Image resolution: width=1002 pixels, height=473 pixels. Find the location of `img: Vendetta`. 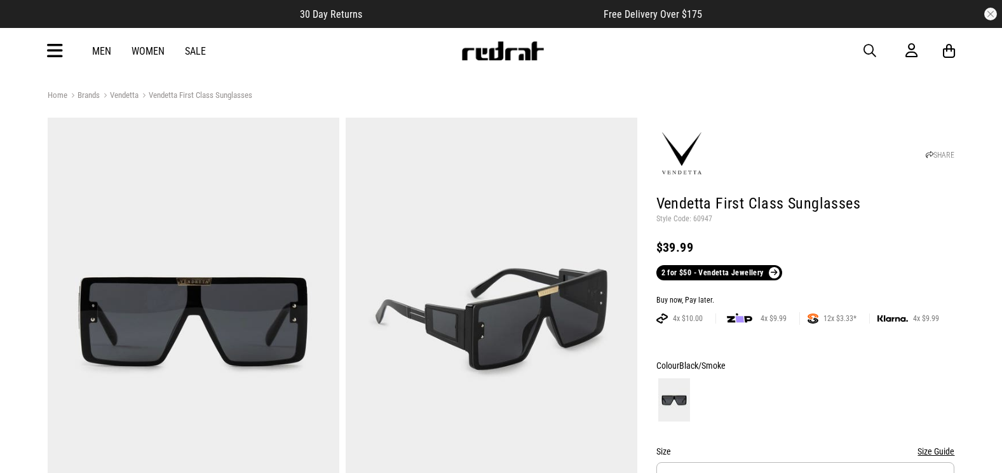

img: Vendetta is located at coordinates (682, 154).